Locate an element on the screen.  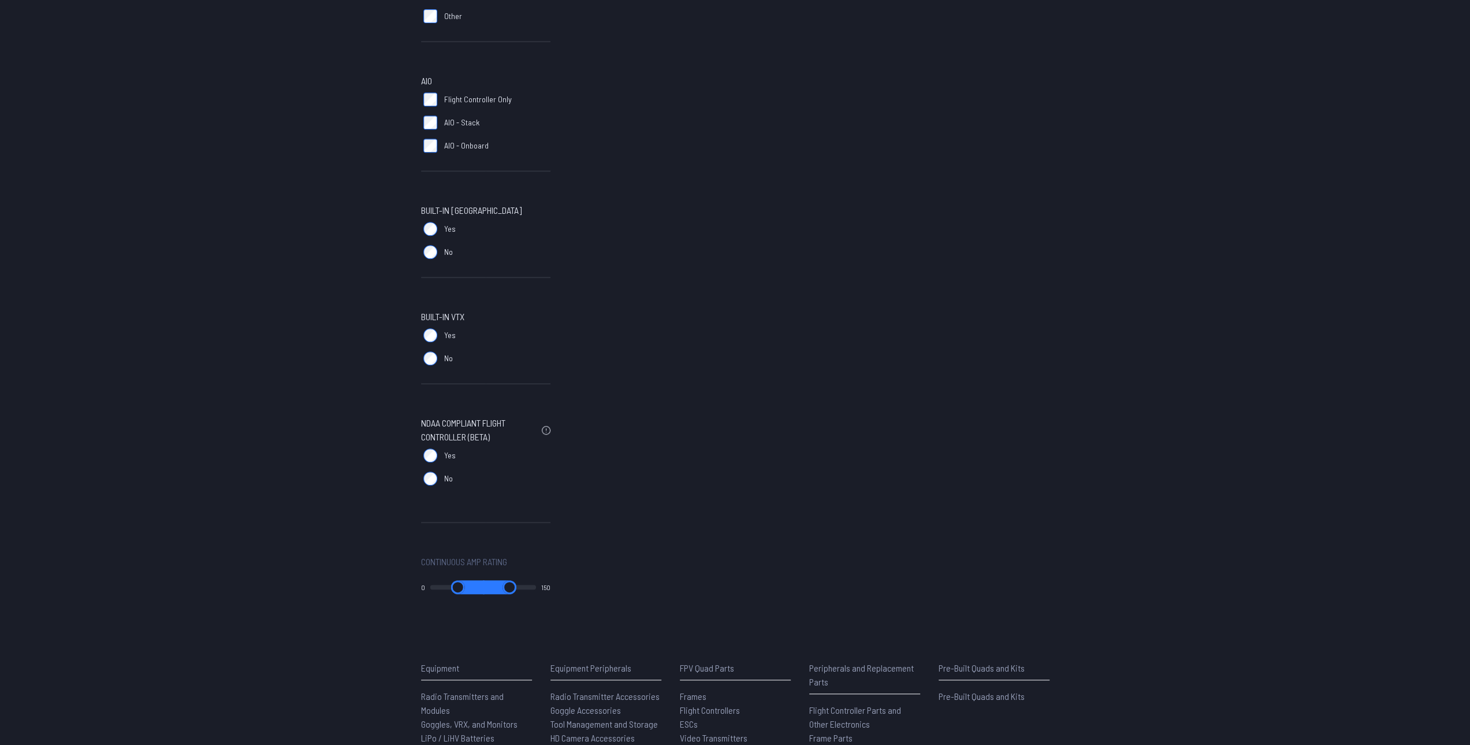
span: Radio Transmitter Accessories is located at coordinates (605, 695).